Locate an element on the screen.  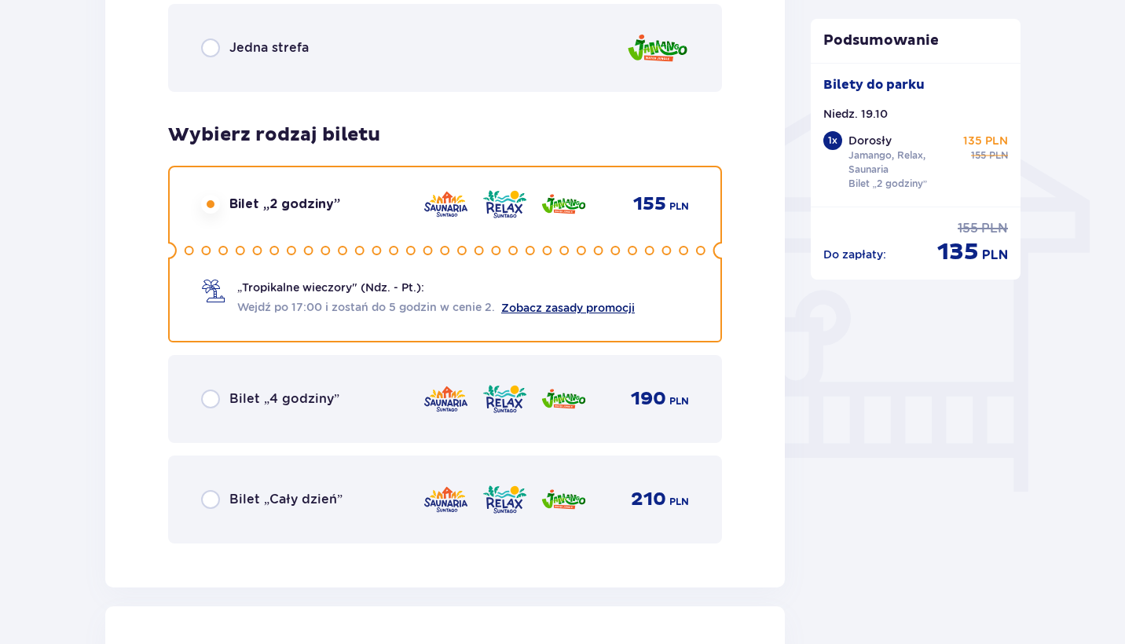
p: 135 PLN is located at coordinates (985, 141).